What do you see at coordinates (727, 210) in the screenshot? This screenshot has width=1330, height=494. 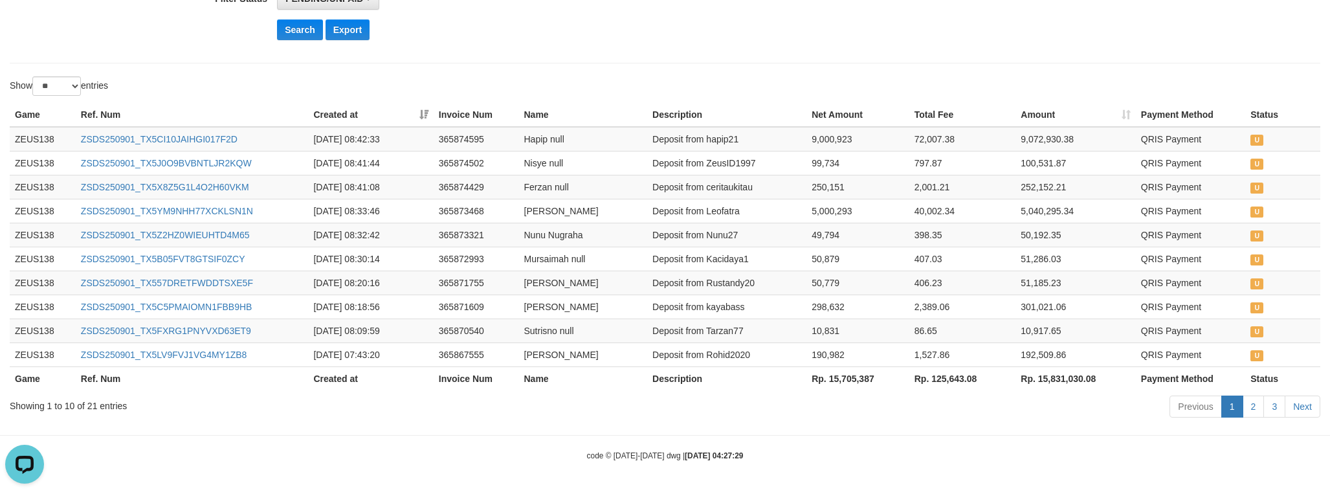 I see `td: Deposit from Leofatra` at bounding box center [727, 210].